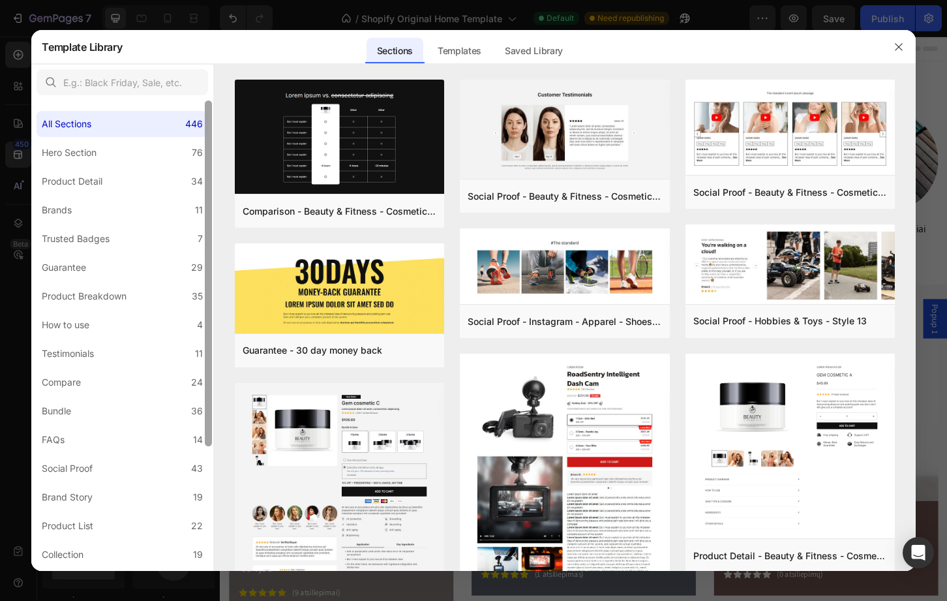  What do you see at coordinates (564, 130) in the screenshot?
I see `img: sp16.png` at bounding box center [564, 130].